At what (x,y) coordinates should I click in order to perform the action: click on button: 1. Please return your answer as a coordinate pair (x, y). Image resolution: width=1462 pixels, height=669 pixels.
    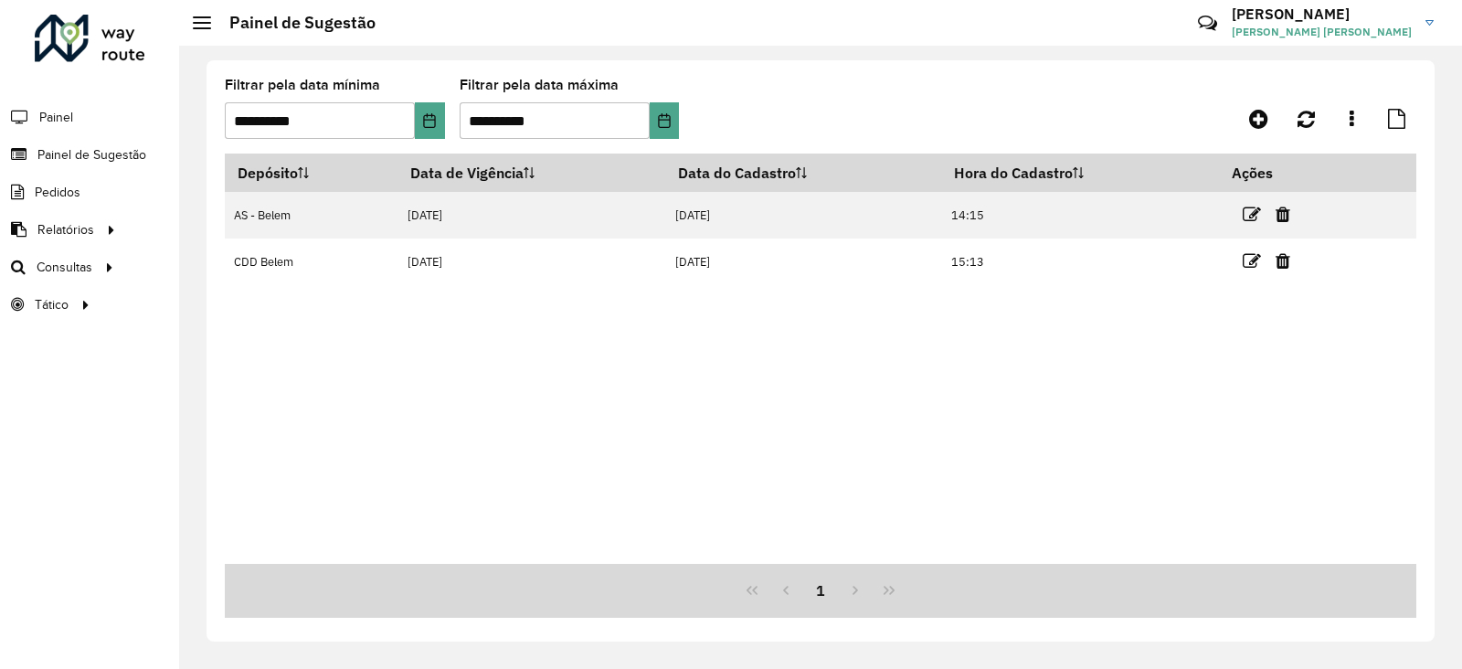
    Looking at the image, I should click on (820, 590).